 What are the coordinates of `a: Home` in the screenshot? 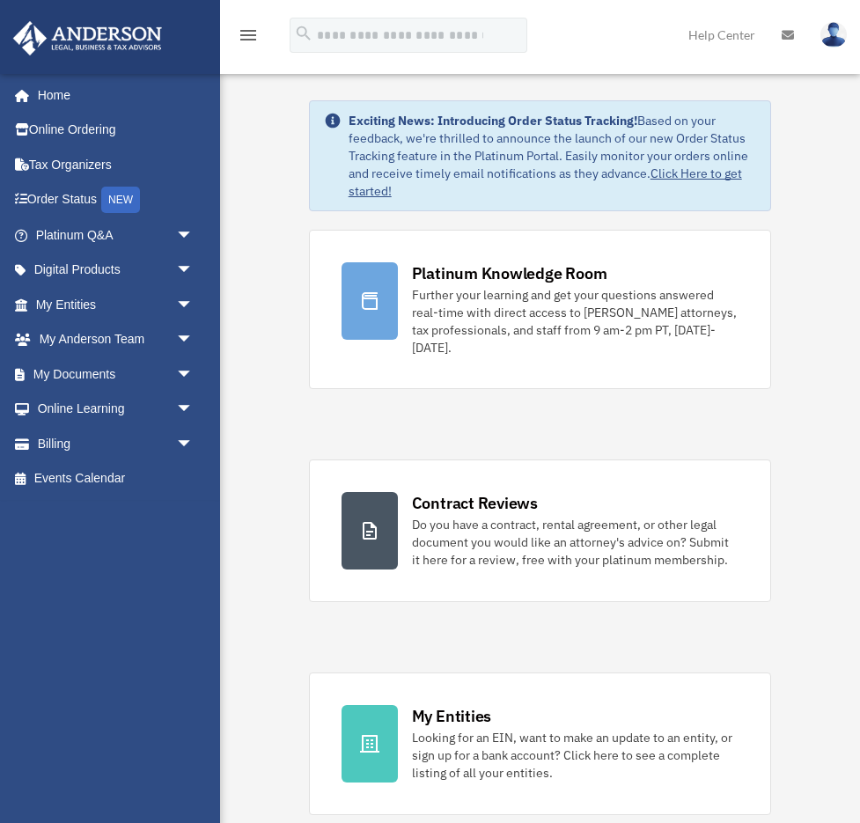 It's located at (112, 95).